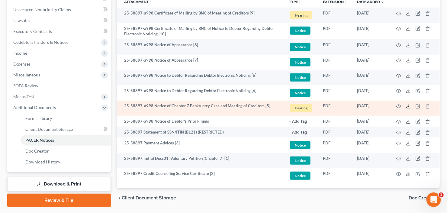 This screenshot has width=447, height=213. What do you see at coordinates (59, 184) in the screenshot?
I see `a: Download & Print` at bounding box center [59, 184].